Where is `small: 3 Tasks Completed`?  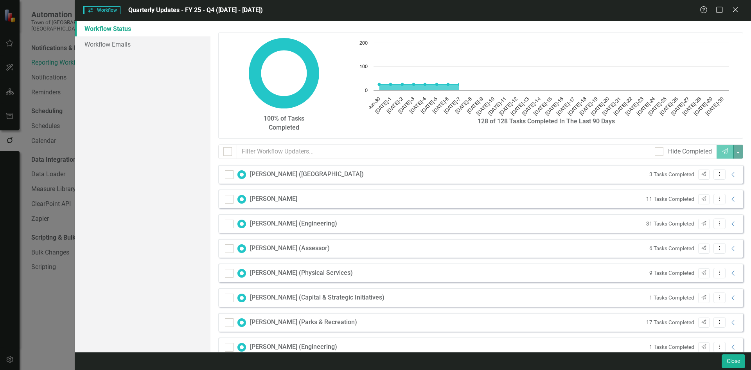
small: 3 Tasks Completed is located at coordinates (671, 174).